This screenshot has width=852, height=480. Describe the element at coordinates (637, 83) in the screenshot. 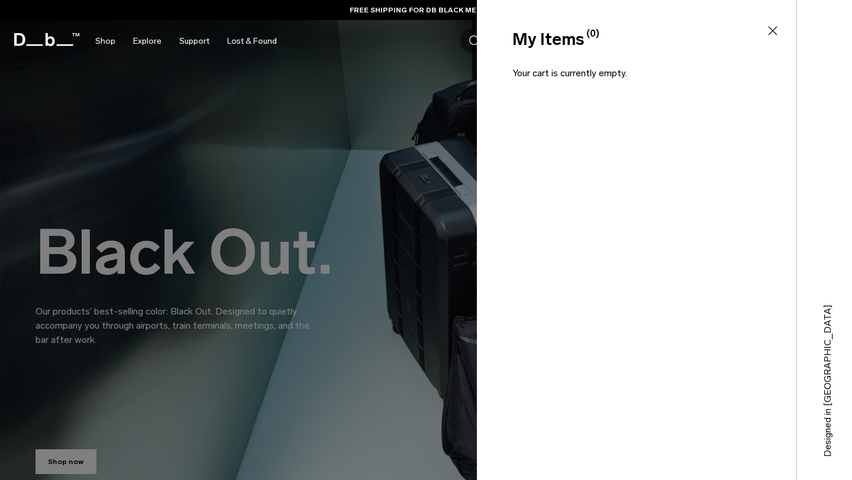

I see `p: Your cart is currently empty.` at that location.